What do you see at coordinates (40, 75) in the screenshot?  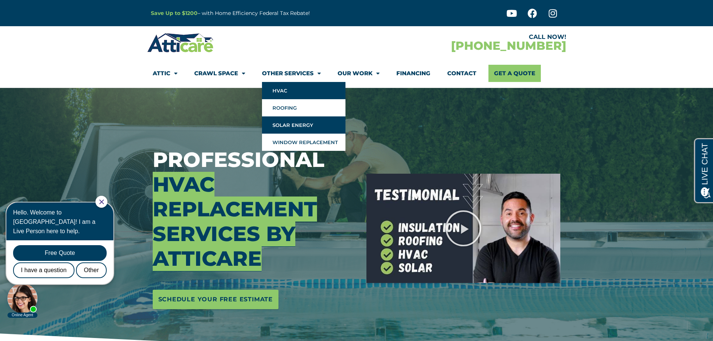 I see `div: I have a question` at bounding box center [40, 75].